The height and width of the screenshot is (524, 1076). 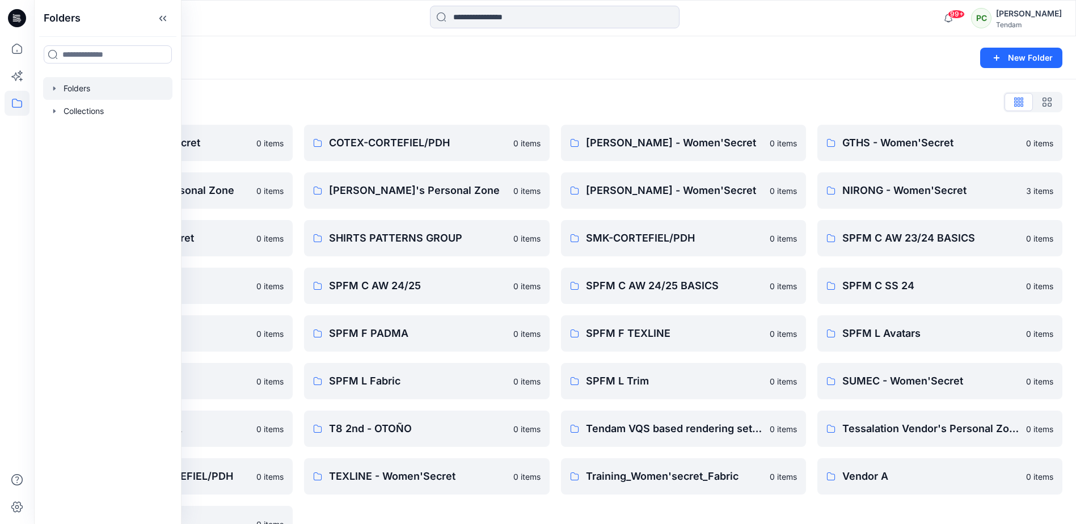 I want to click on p: SPFM L Avatars, so click(x=931, y=333).